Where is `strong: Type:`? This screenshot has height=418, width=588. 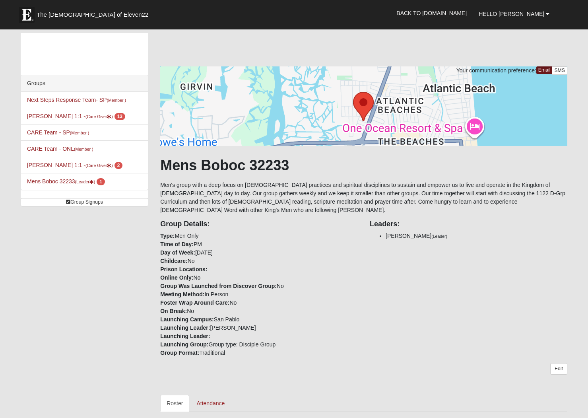
strong: Type: is located at coordinates (167, 236).